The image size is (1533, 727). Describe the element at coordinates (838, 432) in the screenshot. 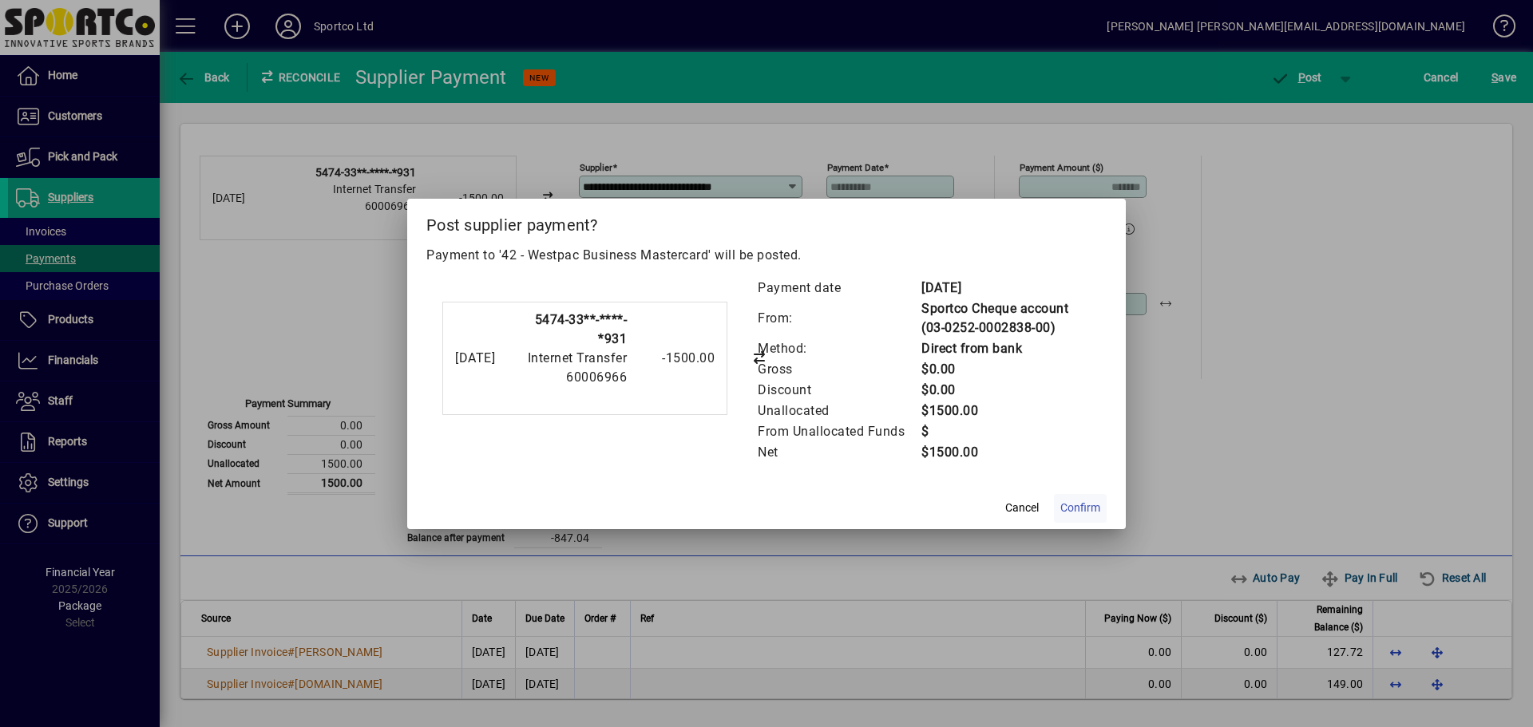

I see `td: From Unallocated Funds` at that location.